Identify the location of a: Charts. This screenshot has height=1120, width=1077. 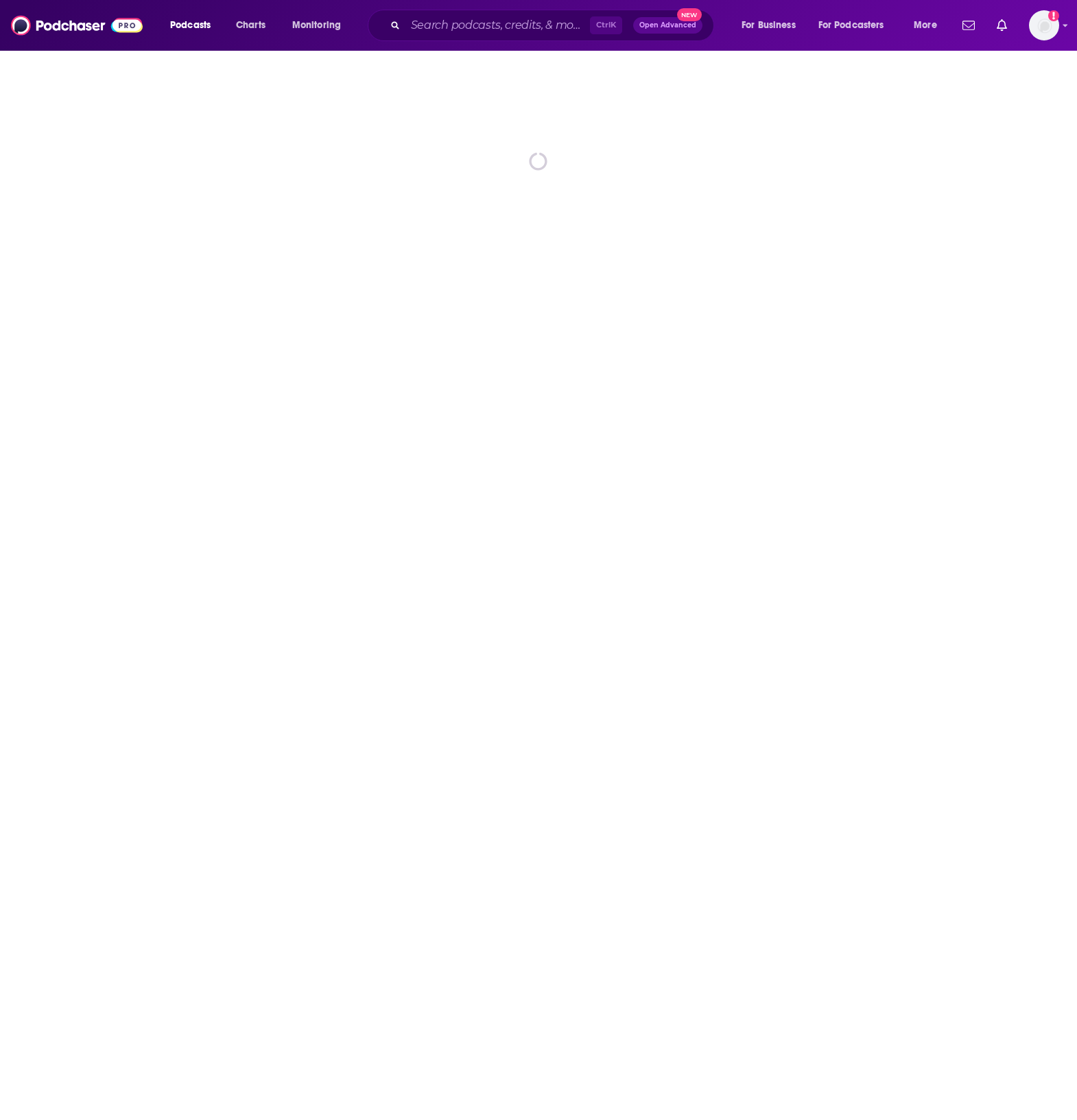
(251, 25).